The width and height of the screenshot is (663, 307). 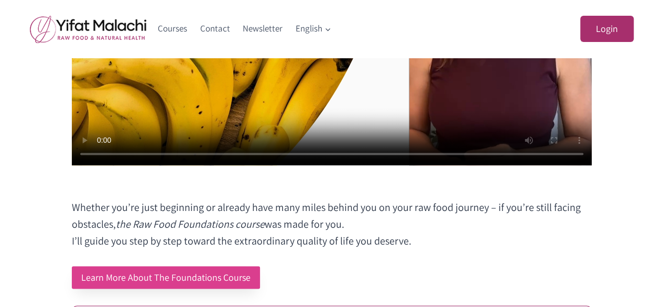 I want to click on a: Login, so click(x=607, y=29).